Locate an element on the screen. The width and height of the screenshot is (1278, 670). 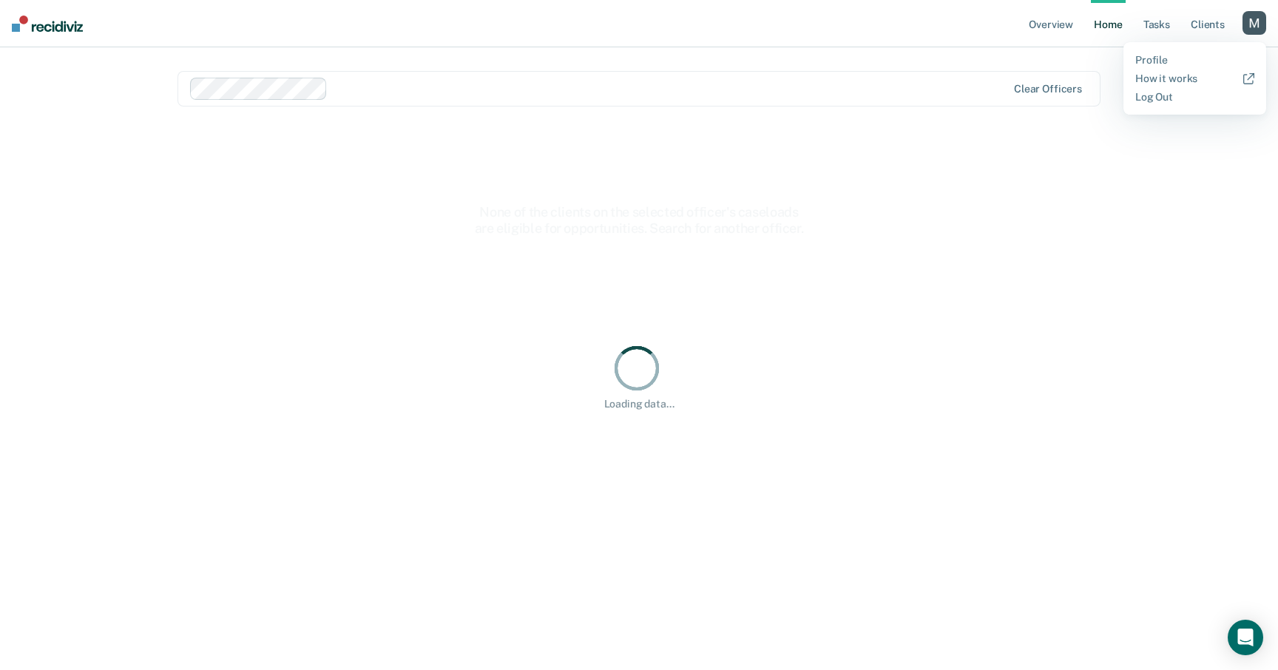
div: Clear officers is located at coordinates (1048, 89).